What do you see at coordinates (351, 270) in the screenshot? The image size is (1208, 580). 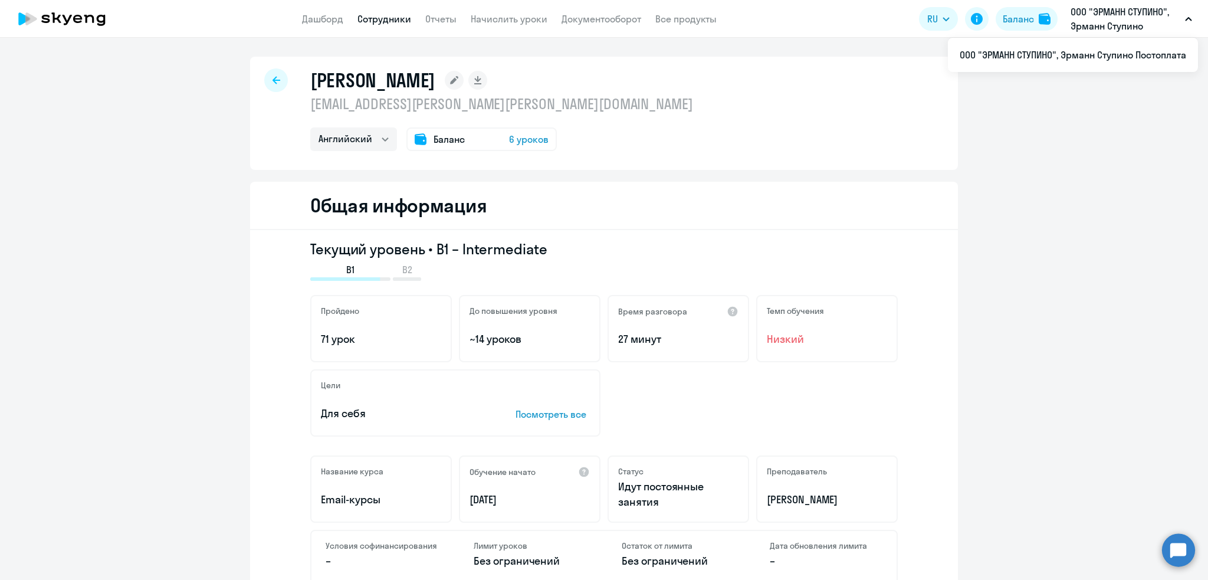 I see `span: B1` at bounding box center [351, 270].